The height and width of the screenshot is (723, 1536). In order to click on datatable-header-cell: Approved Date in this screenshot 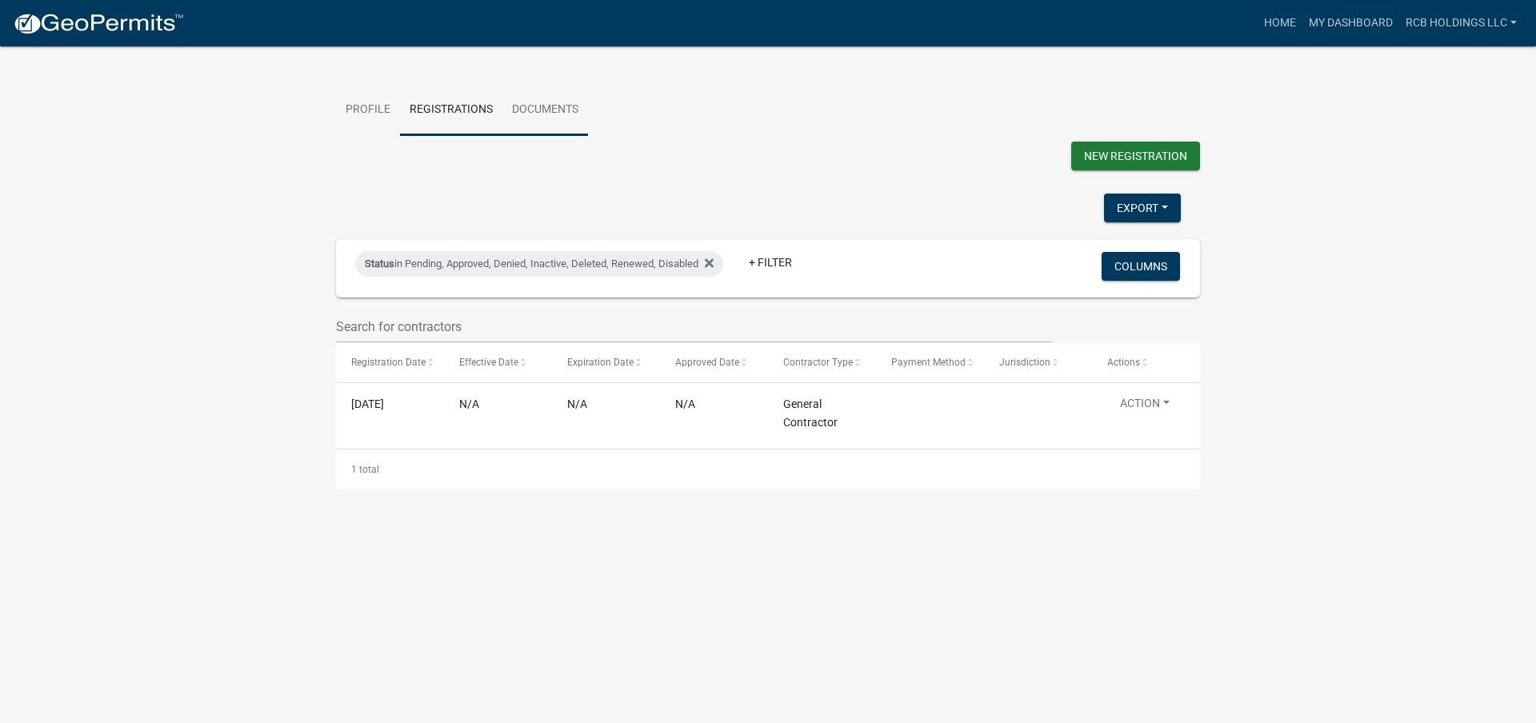, I will do `click(714, 362)`.